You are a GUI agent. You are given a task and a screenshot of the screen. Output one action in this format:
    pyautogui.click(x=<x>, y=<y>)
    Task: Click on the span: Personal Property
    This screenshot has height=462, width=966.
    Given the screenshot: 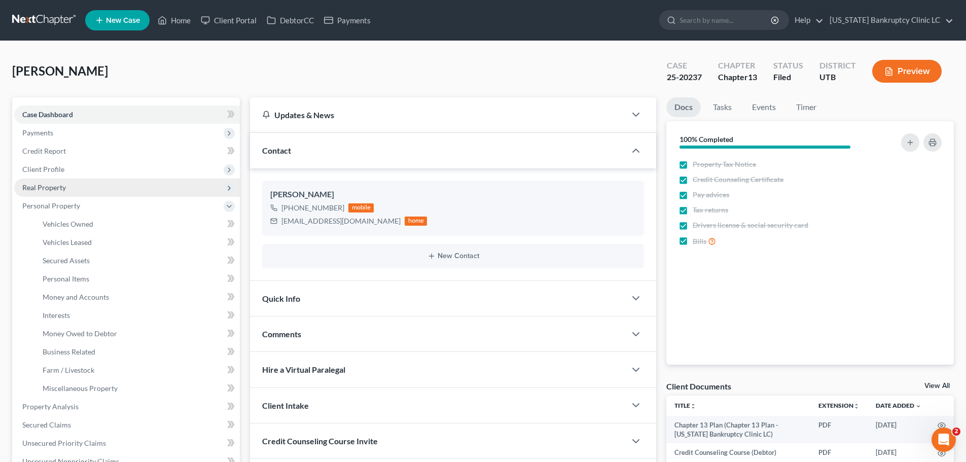 What is the action you would take?
    pyautogui.click(x=51, y=205)
    